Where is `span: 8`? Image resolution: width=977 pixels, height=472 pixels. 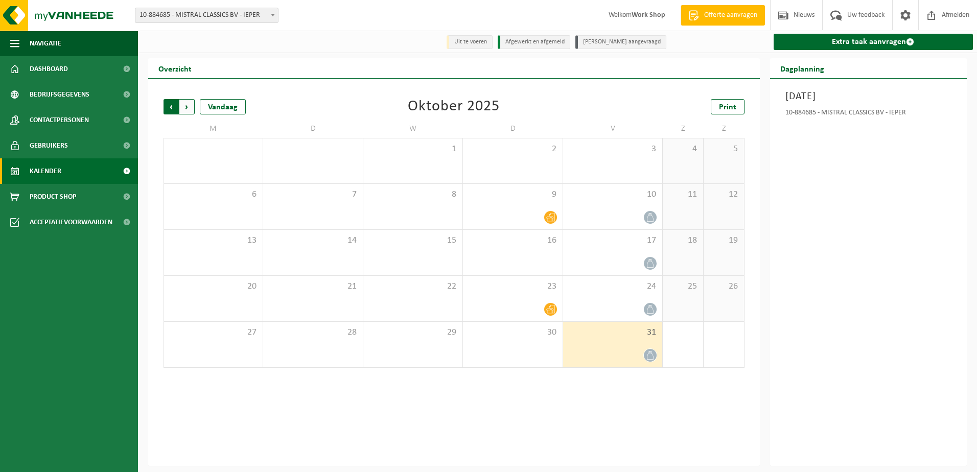
span: 8 is located at coordinates (413, 195).